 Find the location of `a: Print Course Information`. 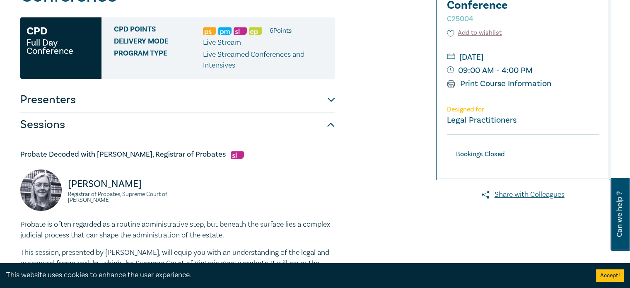

a: Print Course Information is located at coordinates (499, 84).